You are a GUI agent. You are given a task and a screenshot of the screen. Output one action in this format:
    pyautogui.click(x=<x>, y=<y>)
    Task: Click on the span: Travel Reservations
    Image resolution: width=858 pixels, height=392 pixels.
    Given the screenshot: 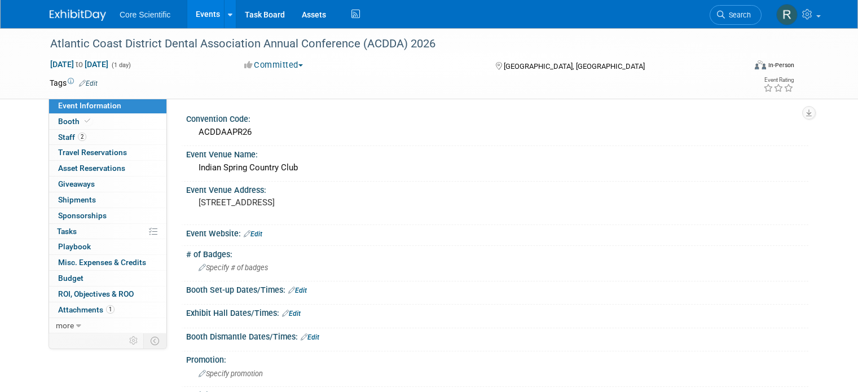 What is the action you would take?
    pyautogui.click(x=93, y=152)
    